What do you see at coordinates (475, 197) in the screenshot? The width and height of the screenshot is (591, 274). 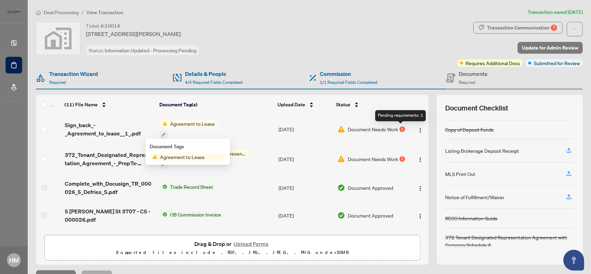 I see `div: Notice of Fulfillment/Waiver` at bounding box center [475, 197].